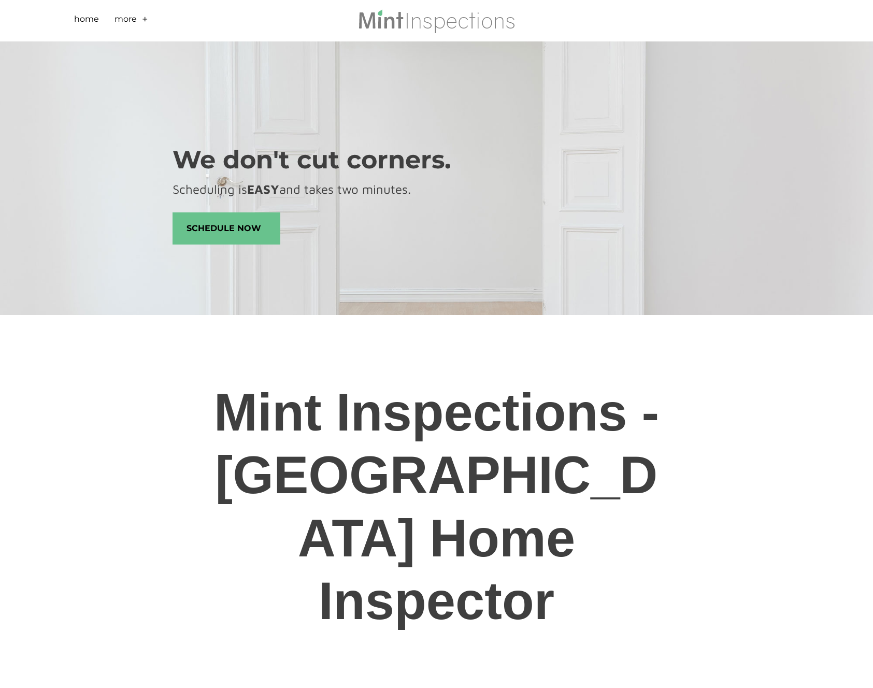 The height and width of the screenshot is (688, 873). What do you see at coordinates (436, 21) in the screenshot?
I see `img: Mint Inspections` at bounding box center [436, 21].